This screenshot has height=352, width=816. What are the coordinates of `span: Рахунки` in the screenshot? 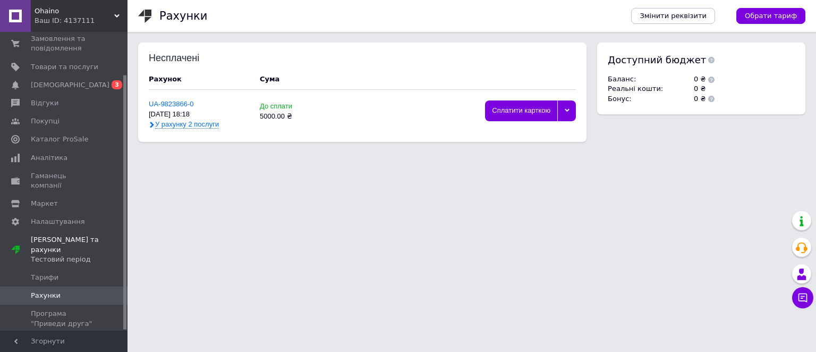 It's located at (46, 295).